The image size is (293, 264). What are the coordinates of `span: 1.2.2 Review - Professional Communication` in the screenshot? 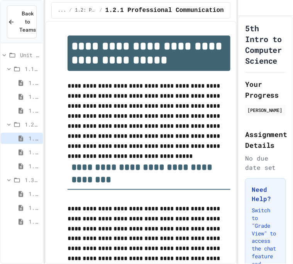 It's located at (34, 152).